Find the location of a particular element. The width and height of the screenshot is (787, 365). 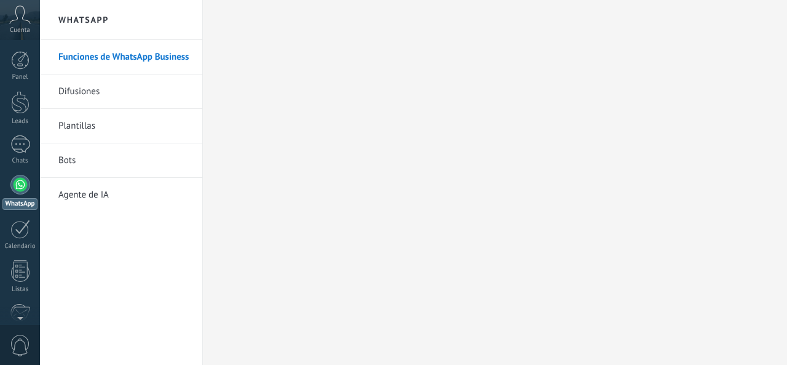

li: Difusiones is located at coordinates (121, 92).